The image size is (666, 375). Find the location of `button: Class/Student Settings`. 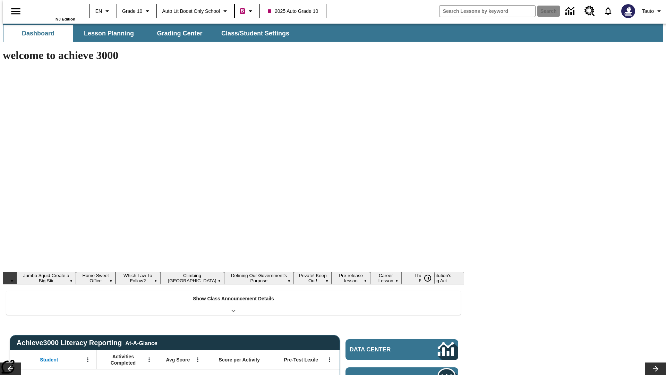

button: Class/Student Settings is located at coordinates (255, 33).